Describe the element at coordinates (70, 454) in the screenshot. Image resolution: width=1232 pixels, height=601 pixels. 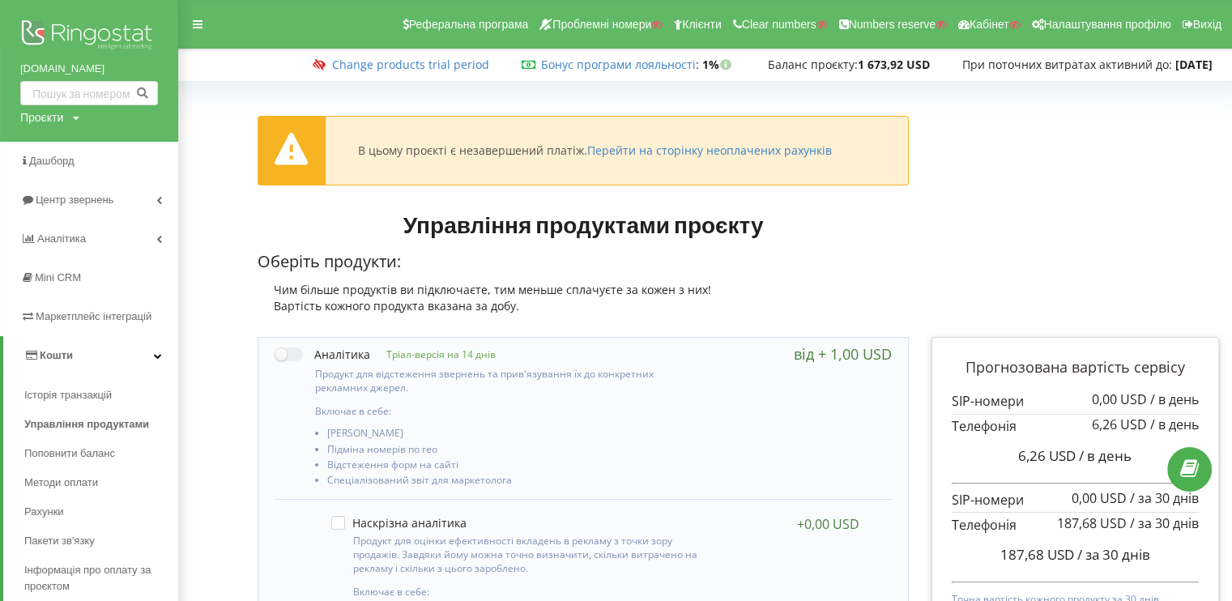
I see `span: Поповнити баланс` at that location.